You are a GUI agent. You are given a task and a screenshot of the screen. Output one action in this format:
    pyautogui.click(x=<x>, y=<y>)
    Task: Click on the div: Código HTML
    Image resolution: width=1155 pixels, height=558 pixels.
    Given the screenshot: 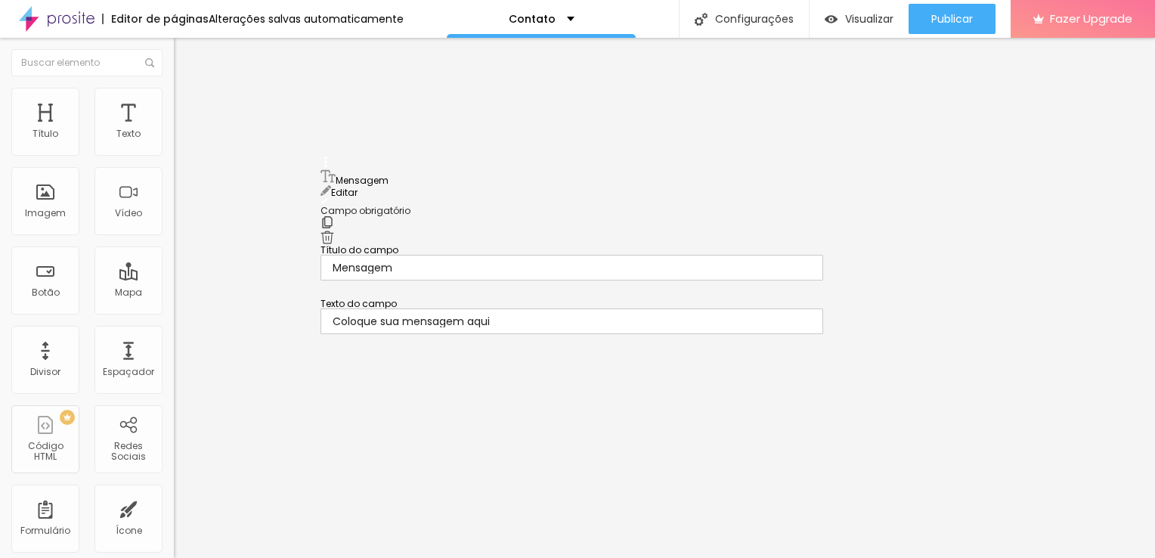 What is the action you would take?
    pyautogui.click(x=45, y=451)
    